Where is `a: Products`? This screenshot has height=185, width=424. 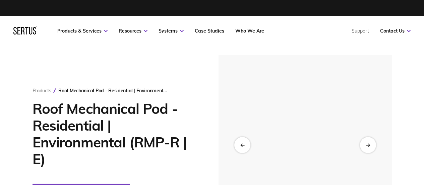 a: Products is located at coordinates (42, 90).